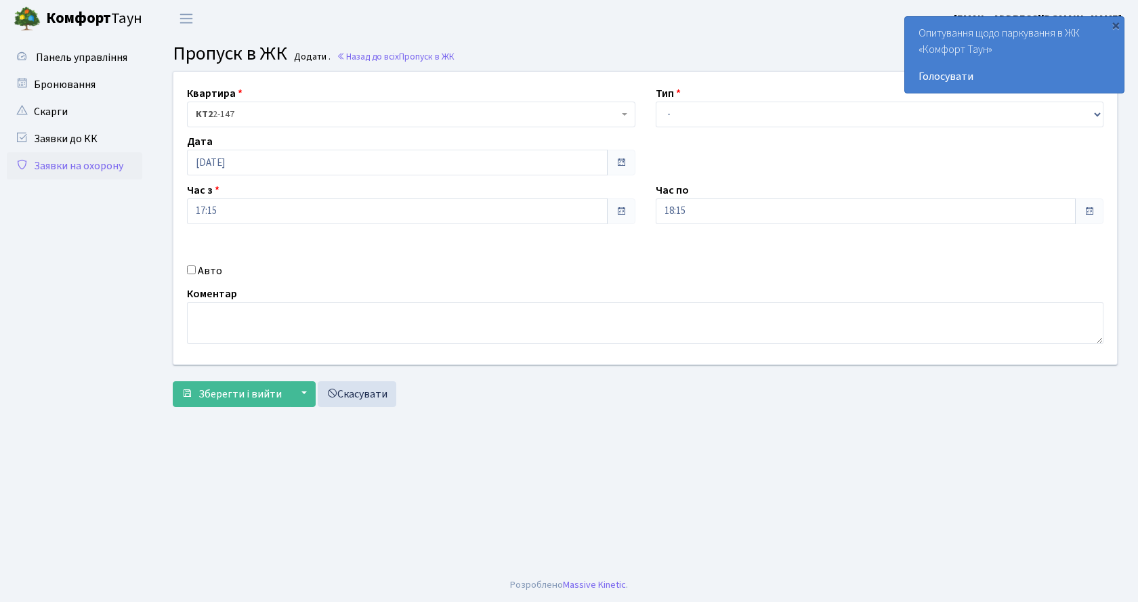 This screenshot has height=602, width=1138. I want to click on a: Бронювання, so click(75, 85).